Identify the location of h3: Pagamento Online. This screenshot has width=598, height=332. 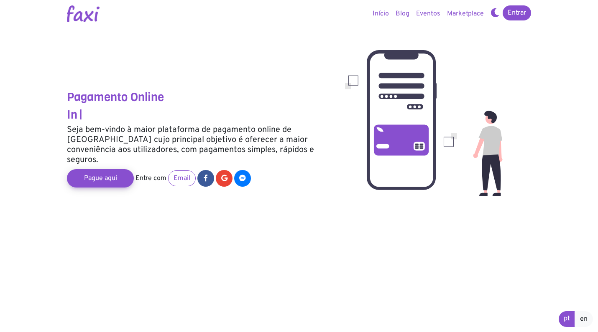
(199, 97).